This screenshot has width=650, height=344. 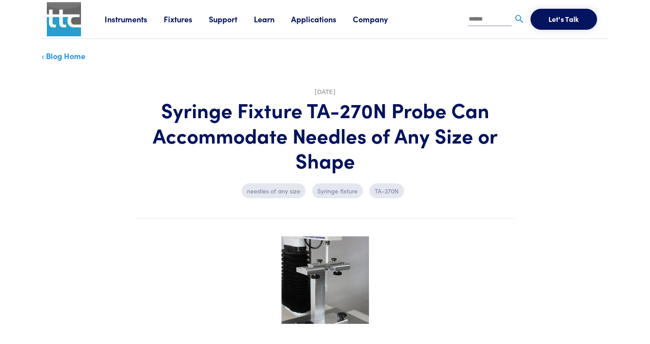 What do you see at coordinates (322, 19) in the screenshot?
I see `a: Applications` at bounding box center [322, 19].